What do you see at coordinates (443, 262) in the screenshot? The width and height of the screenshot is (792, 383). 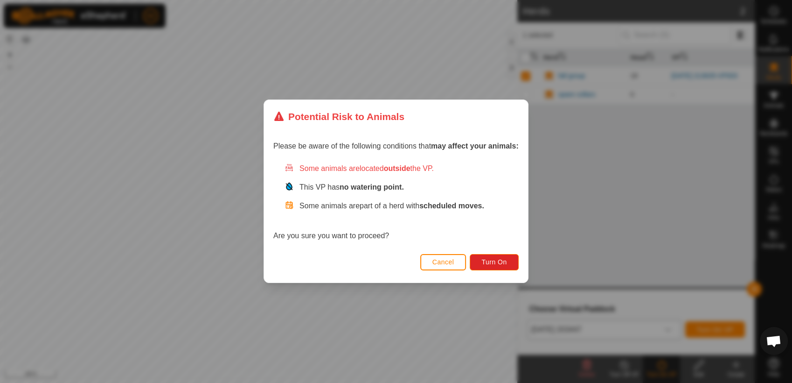 I see `span: Cancel` at bounding box center [443, 262].